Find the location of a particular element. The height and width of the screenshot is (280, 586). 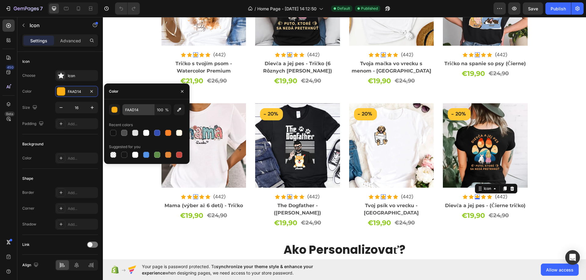

span: Your page is password protected. To when designing pages, we need access to your store password. is located at coordinates (239, 270).